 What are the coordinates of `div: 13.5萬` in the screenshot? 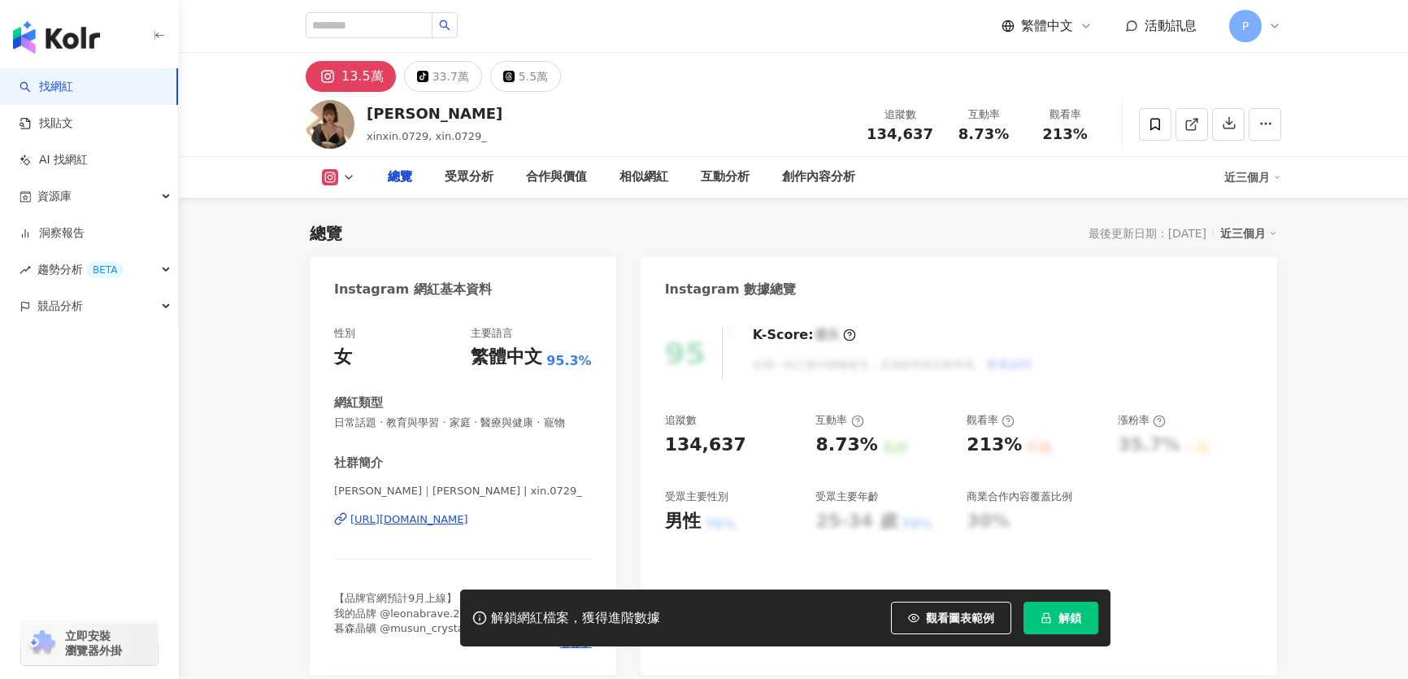 It's located at (363, 76).